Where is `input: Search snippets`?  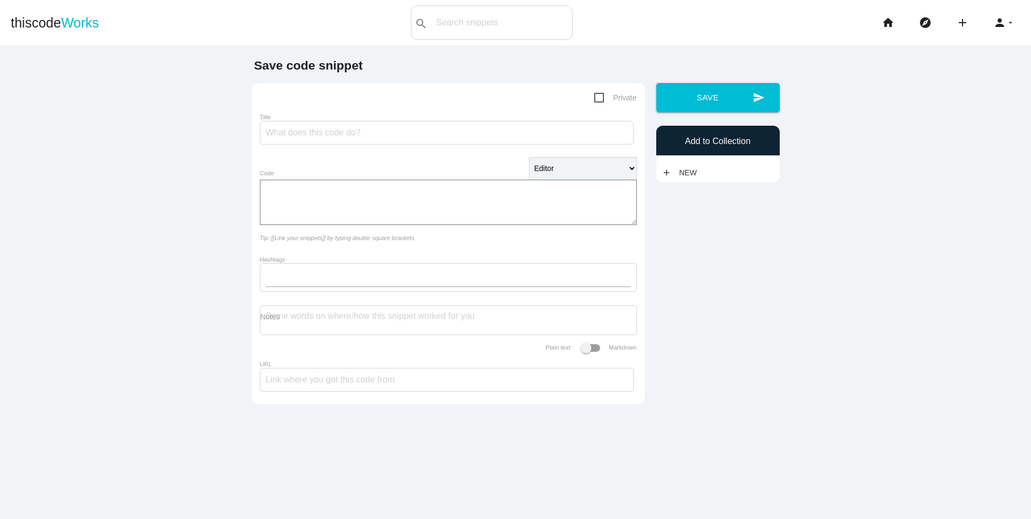 input: Search snippets is located at coordinates (502, 23).